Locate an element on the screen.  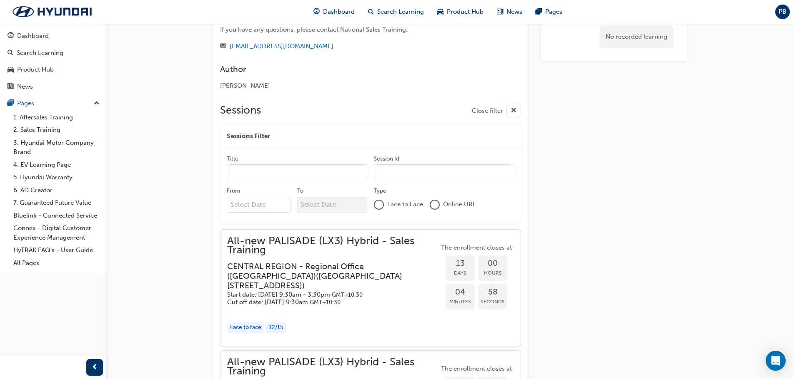
div: Type is located at coordinates (380, 191).